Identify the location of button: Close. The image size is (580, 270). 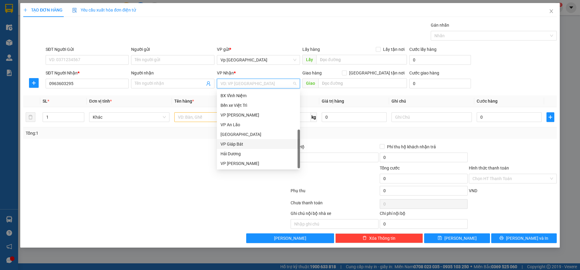
(552, 11).